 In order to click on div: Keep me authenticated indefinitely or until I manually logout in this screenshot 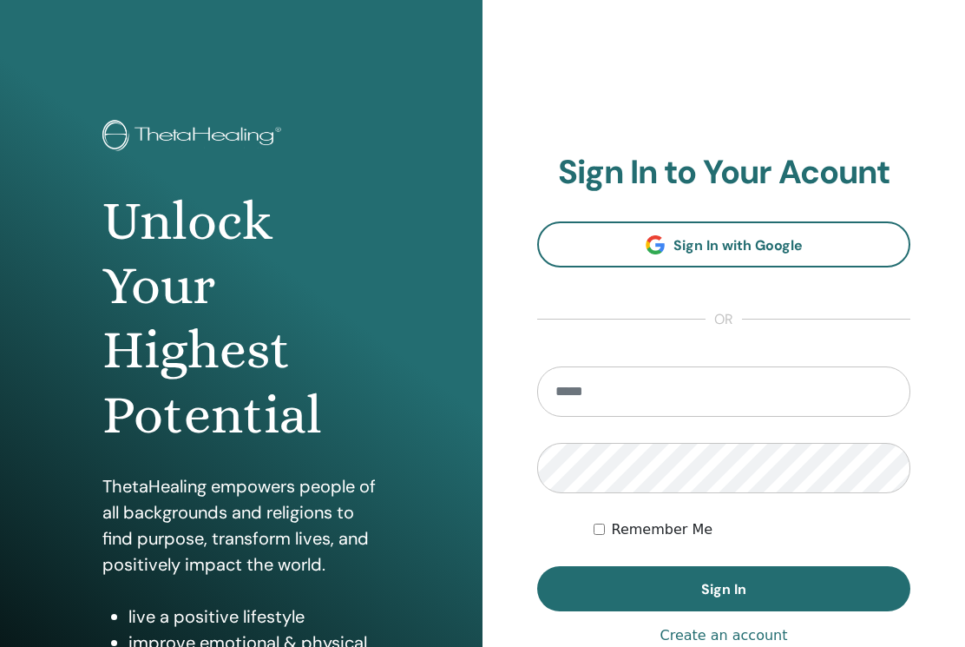, I will do `click(753, 529)`.